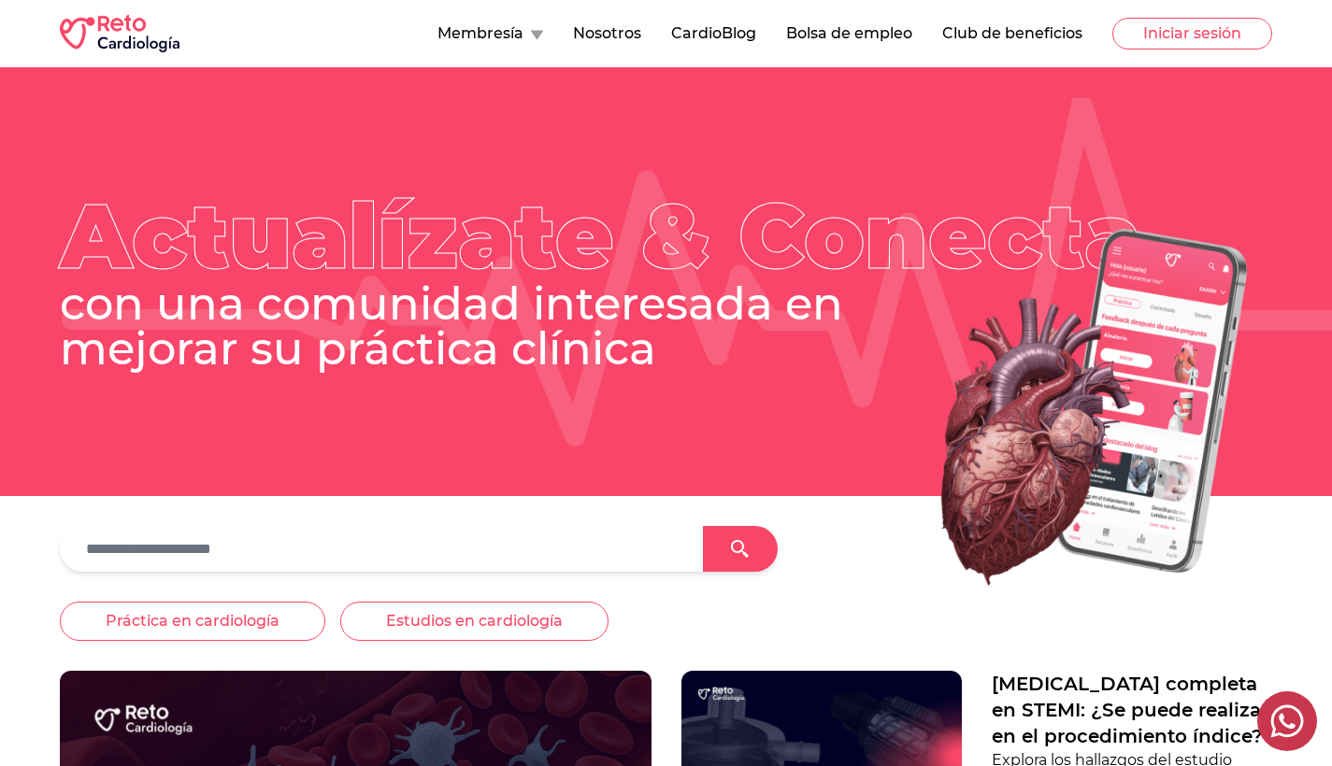 Image resolution: width=1332 pixels, height=766 pixels. What do you see at coordinates (490, 34) in the screenshot?
I see `button: Membresía` at bounding box center [490, 34].